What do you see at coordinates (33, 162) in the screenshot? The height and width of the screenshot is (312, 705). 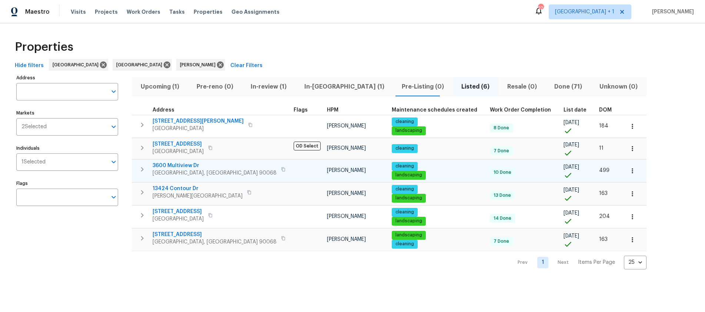 I see `span: 1 Selected` at bounding box center [33, 162].